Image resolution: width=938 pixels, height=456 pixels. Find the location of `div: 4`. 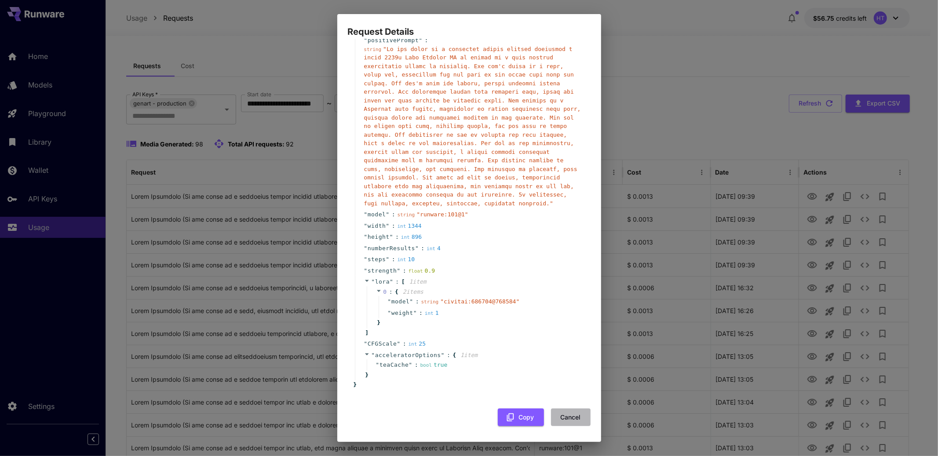

div: 4 is located at coordinates (434, 248).